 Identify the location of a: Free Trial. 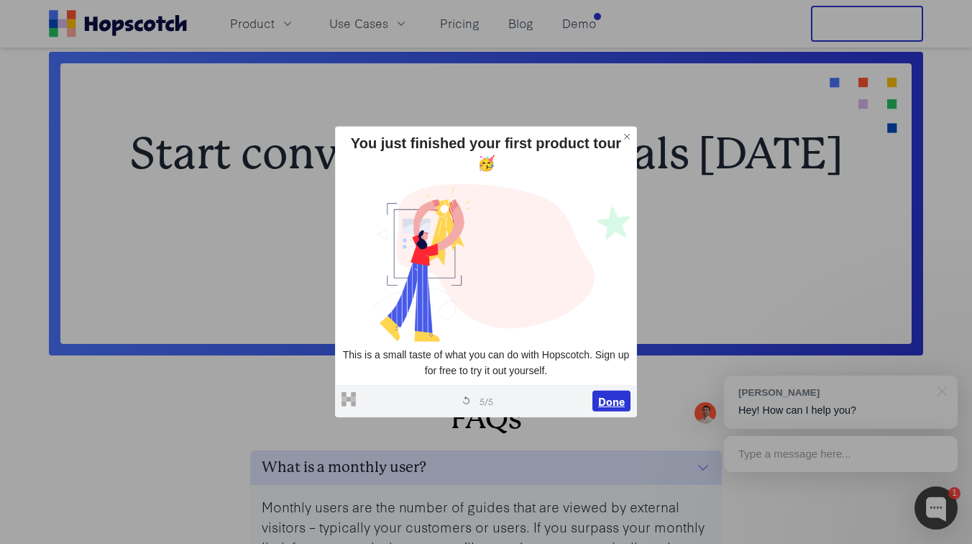
(867, 24).